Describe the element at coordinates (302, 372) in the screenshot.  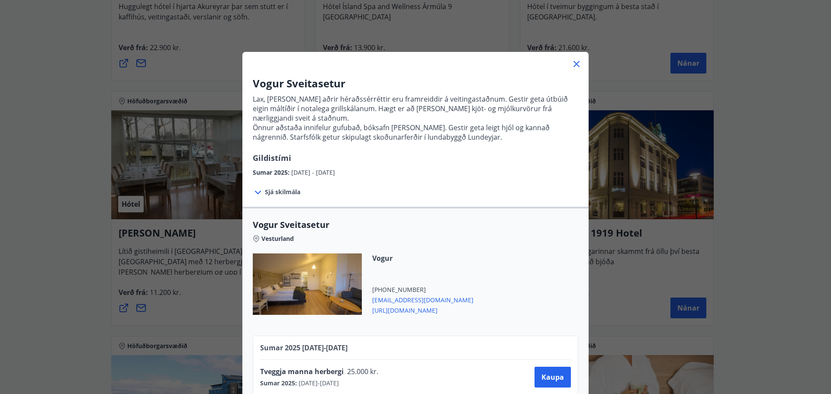
I see `span: Tveggja manna herbergi` at that location.